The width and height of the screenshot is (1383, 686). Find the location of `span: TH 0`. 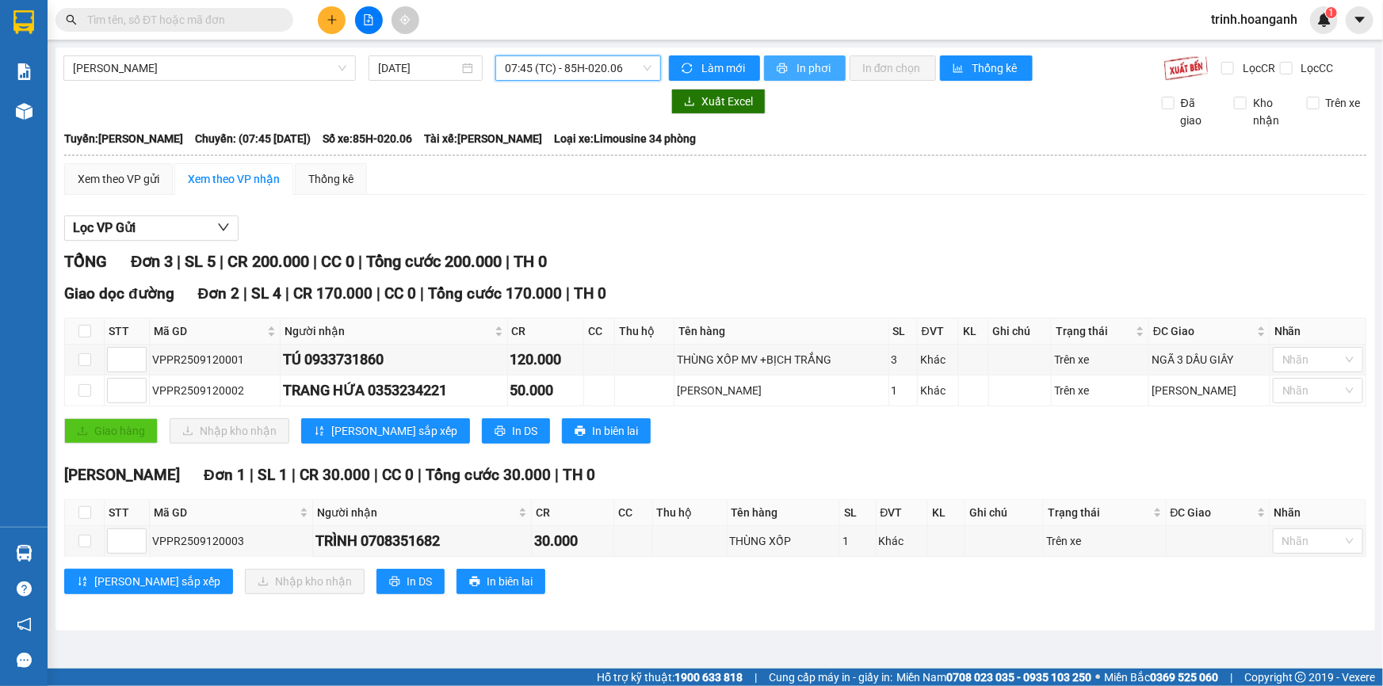

span: TH 0 is located at coordinates (589, 293).